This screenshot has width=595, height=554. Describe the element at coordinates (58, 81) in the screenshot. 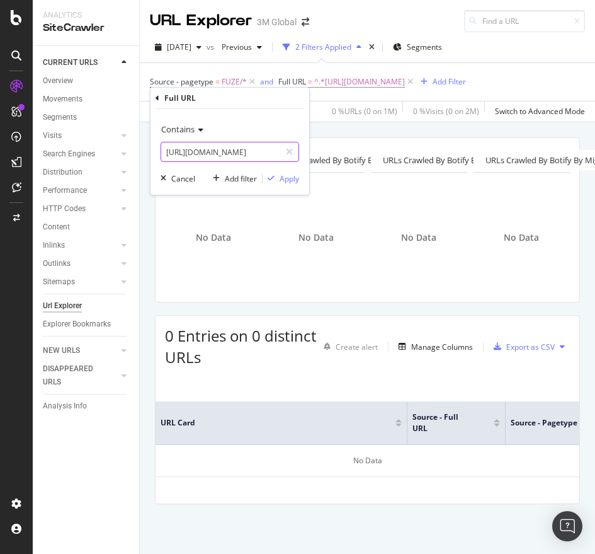

I see `div: Overview` at that location.